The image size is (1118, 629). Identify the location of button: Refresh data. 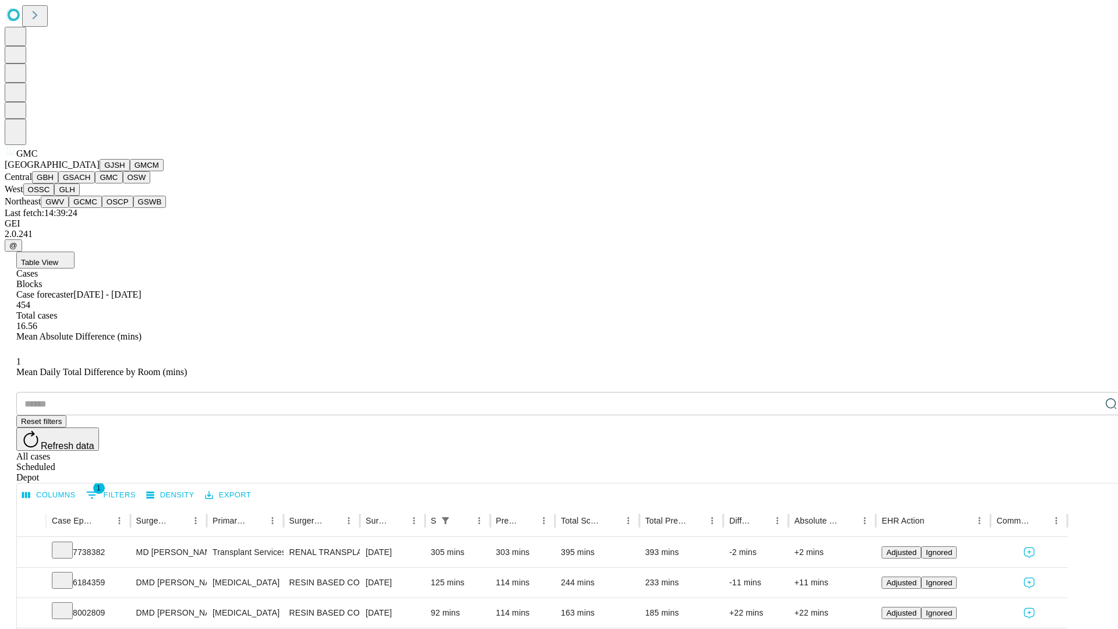
(58, 439).